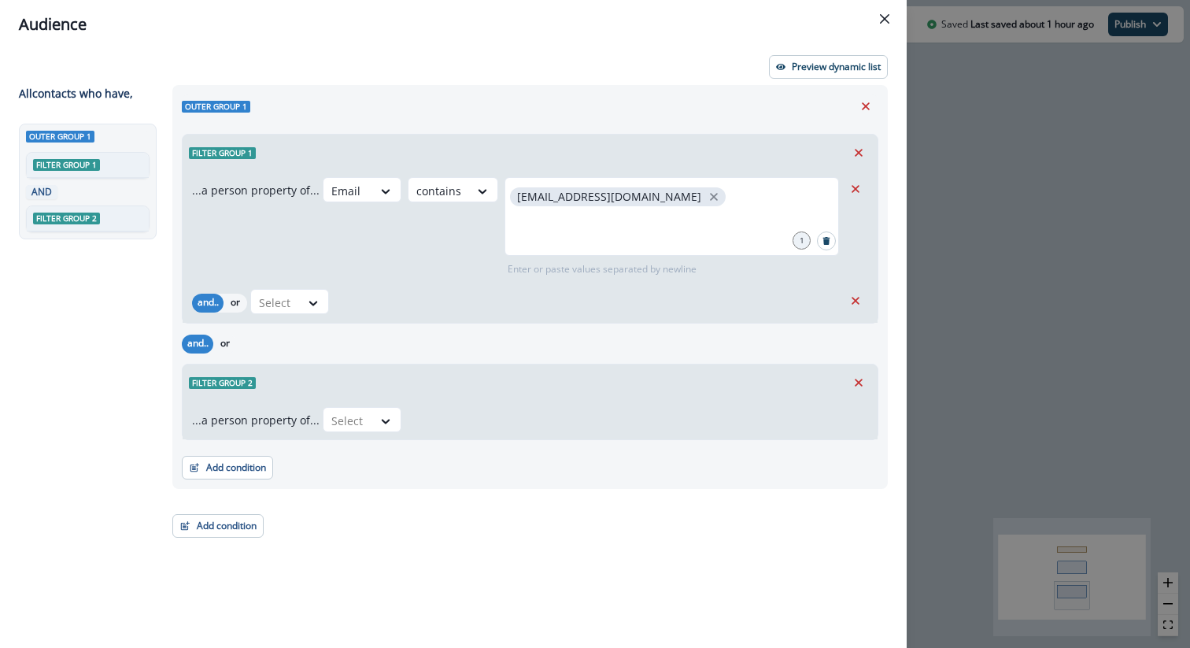  Describe the element at coordinates (836, 67) in the screenshot. I see `p: Preview dynamic list` at that location.